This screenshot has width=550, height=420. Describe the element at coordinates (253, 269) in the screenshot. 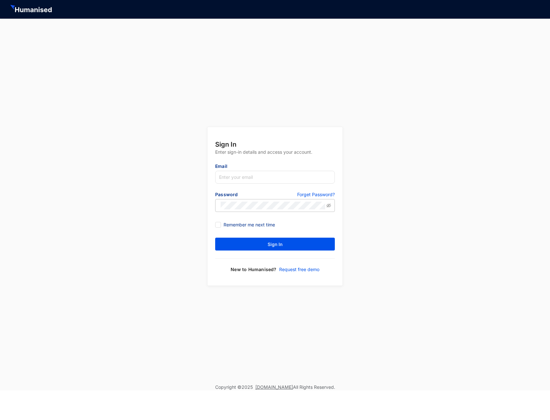

I see `p: New to Humanised?` at that location.